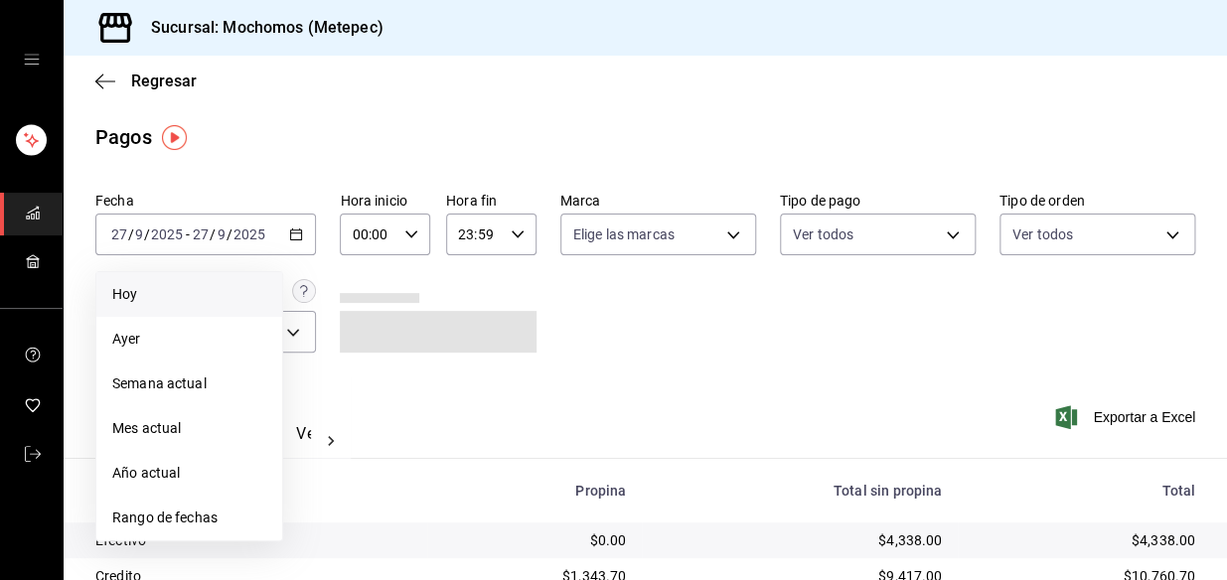 This screenshot has width=1227, height=580. Describe the element at coordinates (1084, 491) in the screenshot. I see `div: Total` at that location.